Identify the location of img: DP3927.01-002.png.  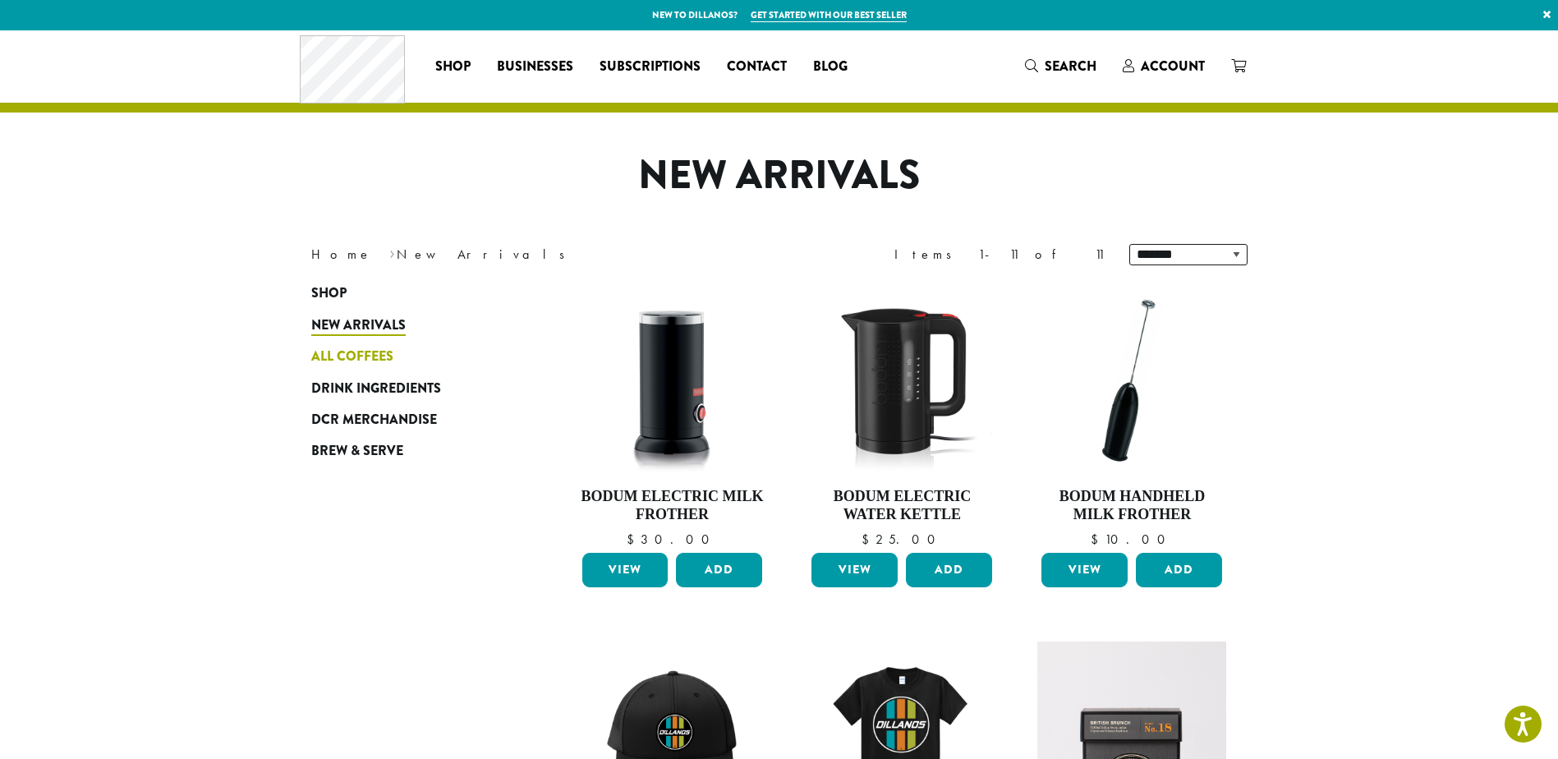
(1132, 380).